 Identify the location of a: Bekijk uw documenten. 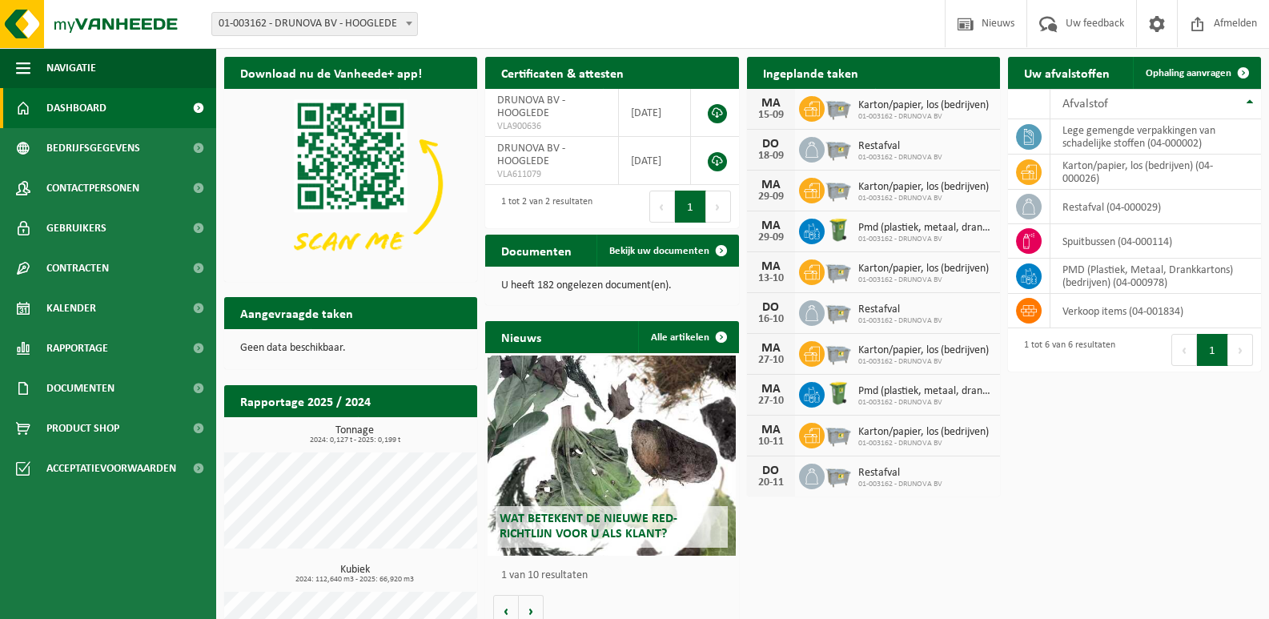
(667, 251).